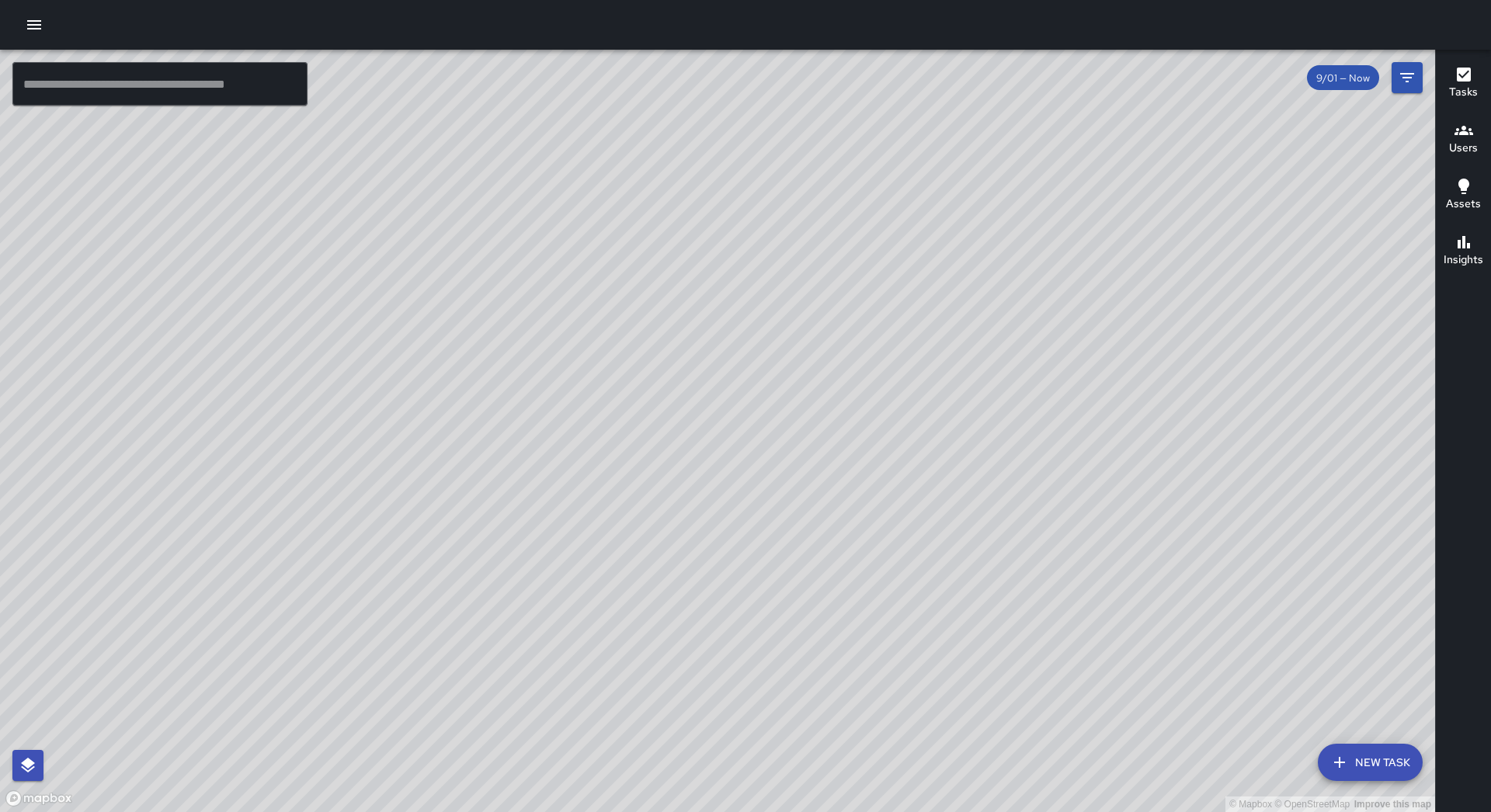  Describe the element at coordinates (1463, 148) in the screenshot. I see `h6: Users` at that location.